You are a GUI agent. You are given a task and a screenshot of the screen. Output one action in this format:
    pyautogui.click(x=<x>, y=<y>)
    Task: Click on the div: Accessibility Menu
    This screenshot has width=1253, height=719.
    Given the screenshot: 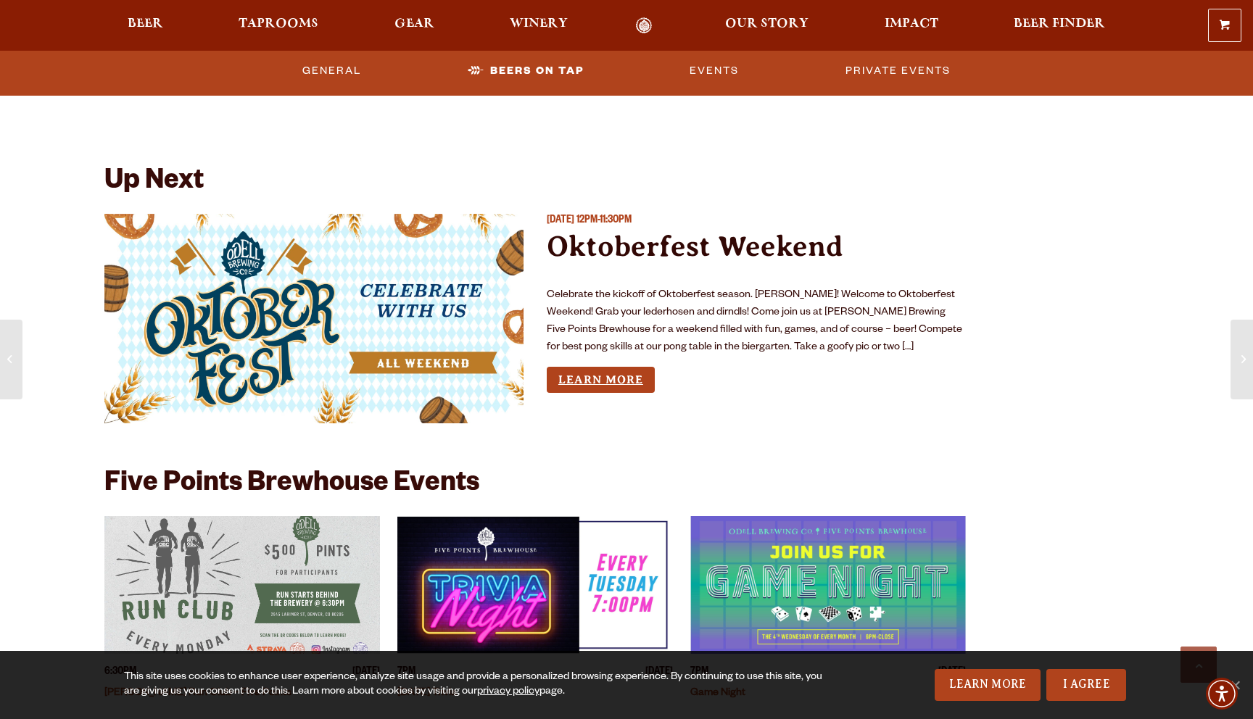 What is the action you would take?
    pyautogui.click(x=1222, y=694)
    